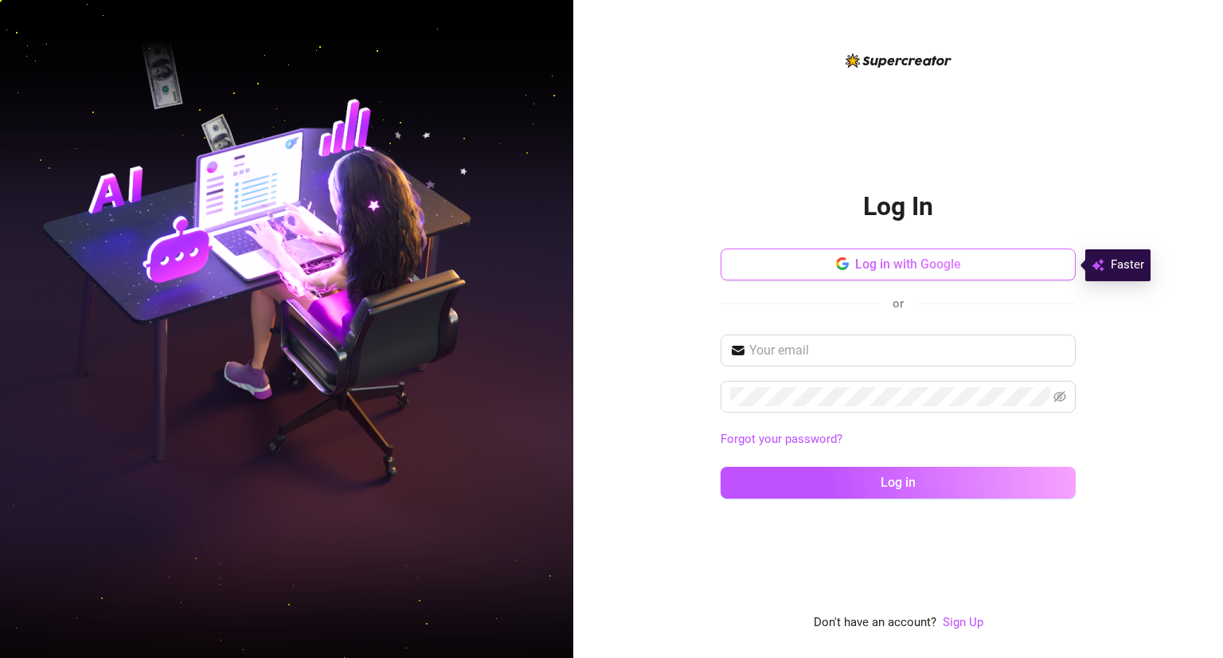 Image resolution: width=1223 pixels, height=658 pixels. Describe the element at coordinates (1098, 265) in the screenshot. I see `img: svg%3e` at that location.